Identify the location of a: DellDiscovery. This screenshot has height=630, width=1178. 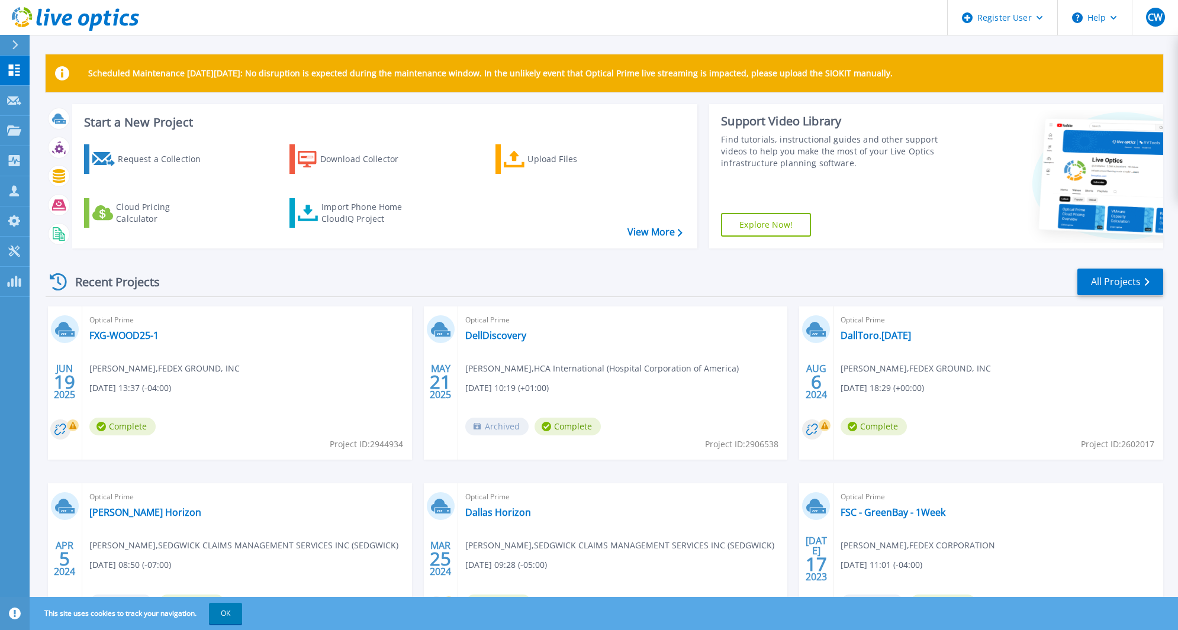
(495, 336).